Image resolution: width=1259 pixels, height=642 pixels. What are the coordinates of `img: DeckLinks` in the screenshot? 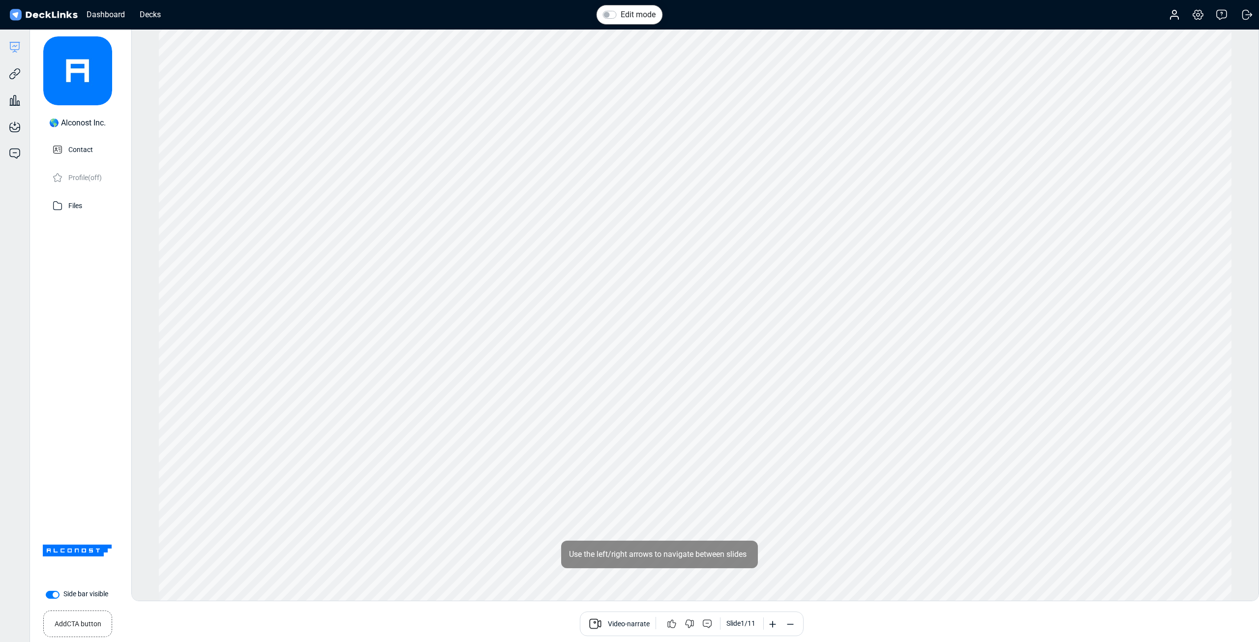 It's located at (43, 15).